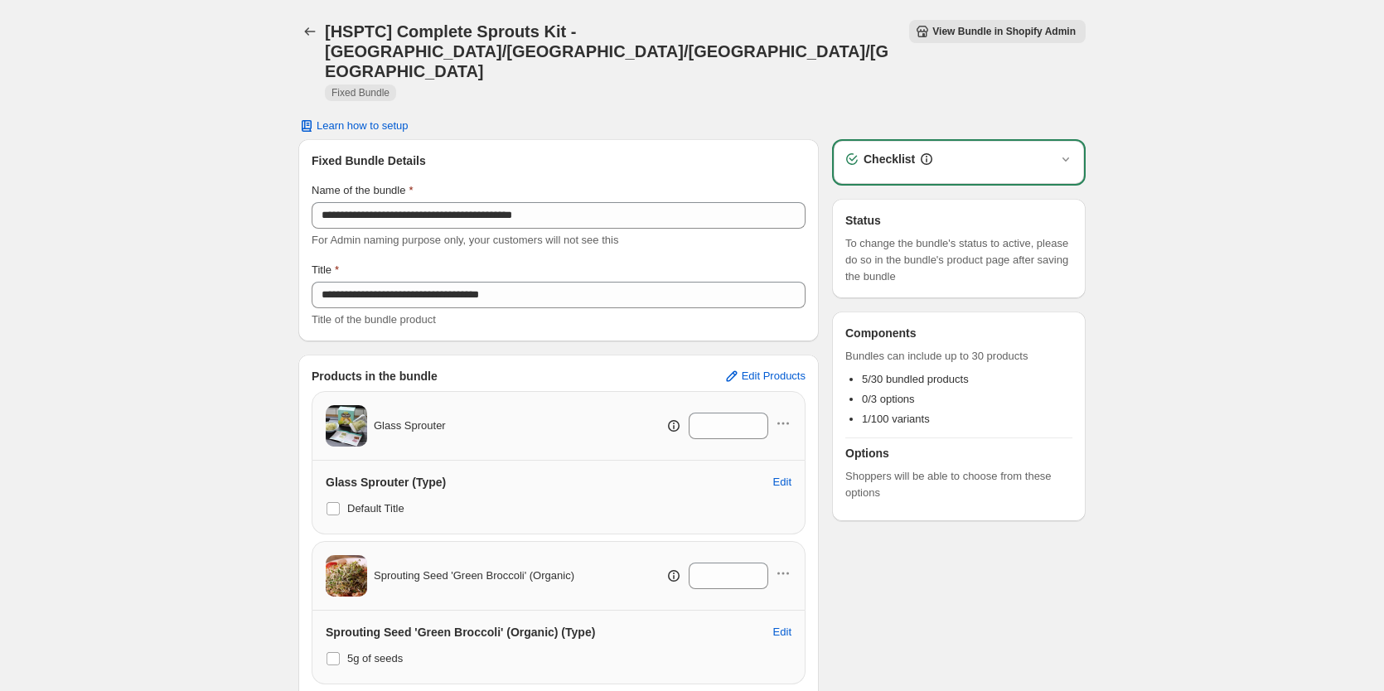 The height and width of the screenshot is (691, 1384). Describe the element at coordinates (888, 399) in the screenshot. I see `span: 0/3 options` at that location.